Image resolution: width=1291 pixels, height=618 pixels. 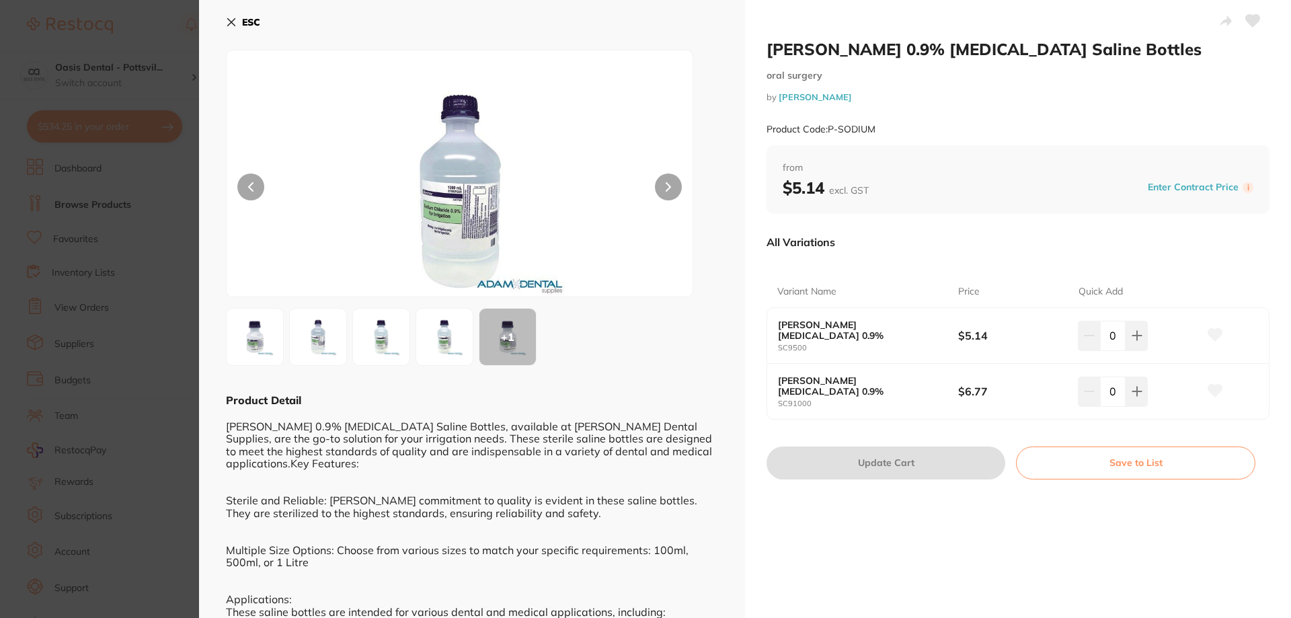 What do you see at coordinates (508, 337) in the screenshot?
I see `div: + 1` at bounding box center [508, 337].